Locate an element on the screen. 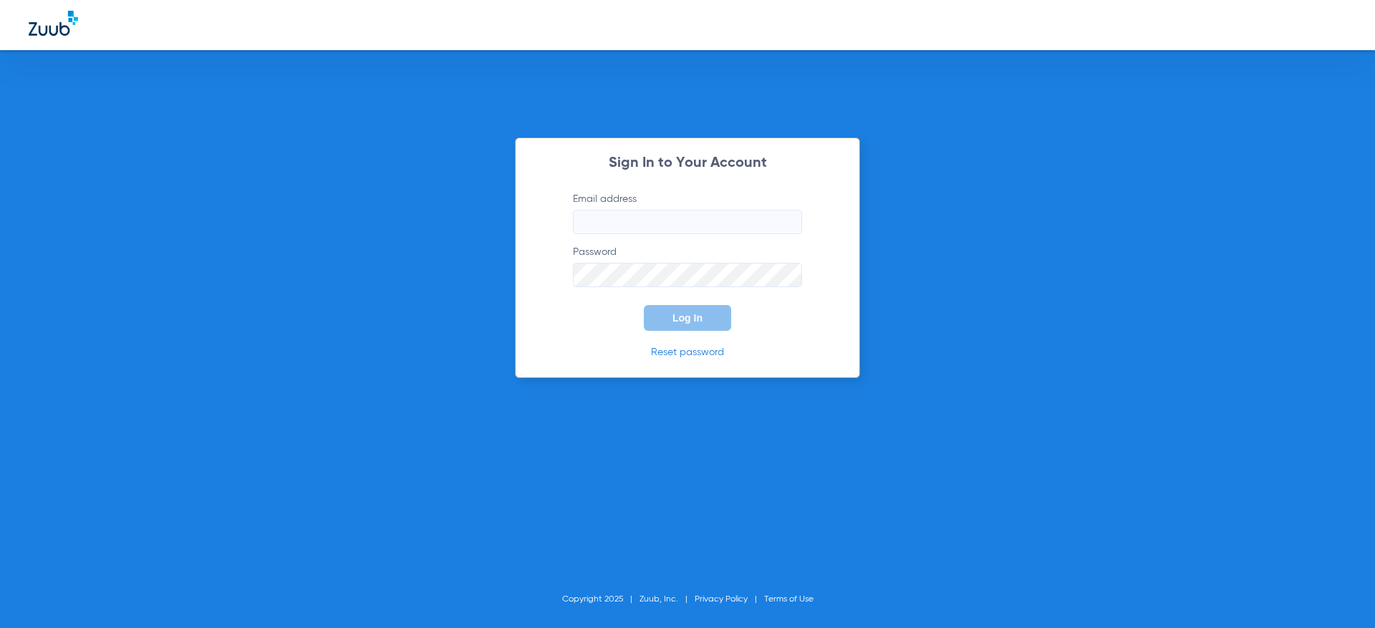  h2: Sign In to Your Account is located at coordinates (688, 163).